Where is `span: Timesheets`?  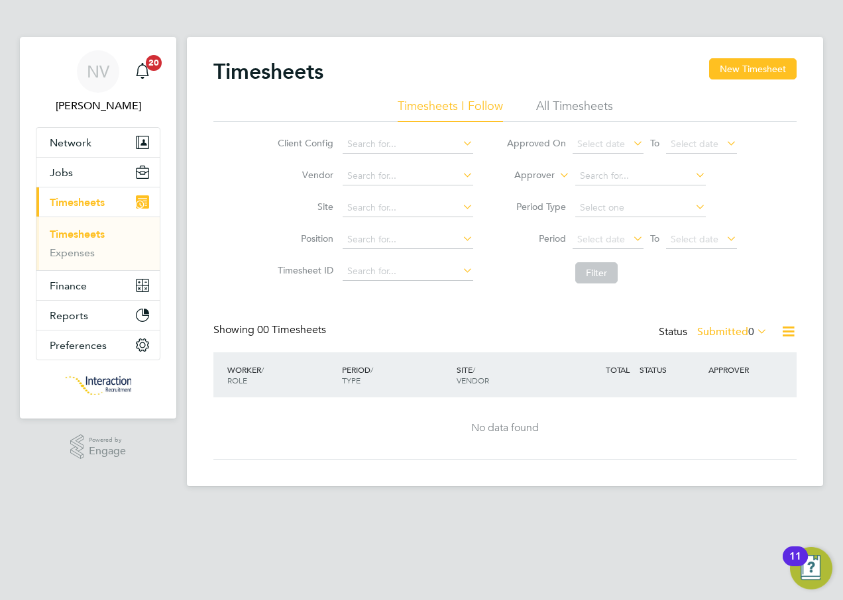
span: Timesheets is located at coordinates (77, 202).